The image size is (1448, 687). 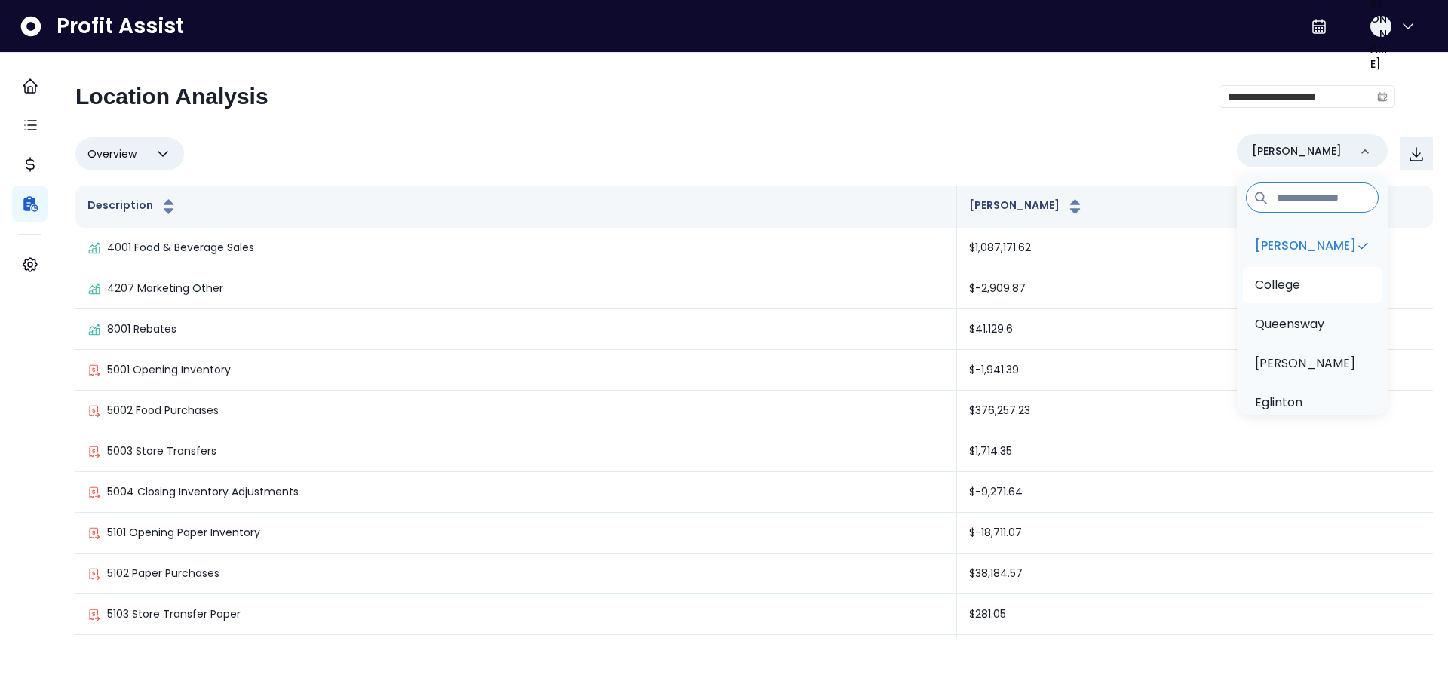 I want to click on p: 5102 Paper Purchases, so click(x=163, y=573).